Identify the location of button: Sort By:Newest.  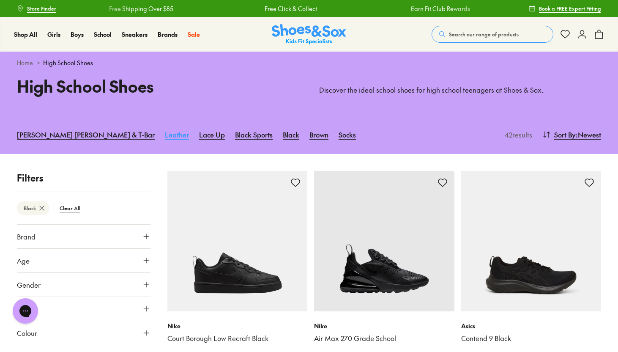
(572, 135).